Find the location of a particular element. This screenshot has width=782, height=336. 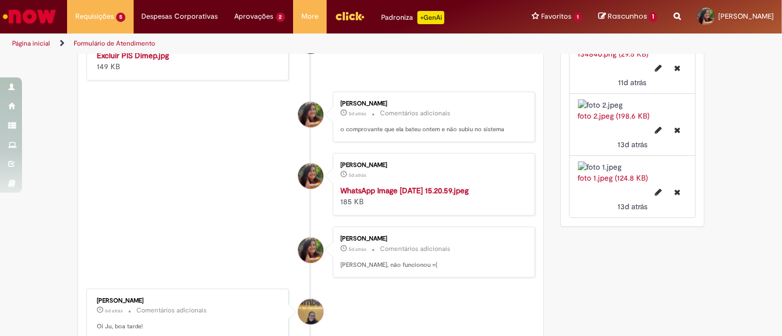

button: Excluir Captura de tela 2025-09-19 134840.png is located at coordinates (677, 68).